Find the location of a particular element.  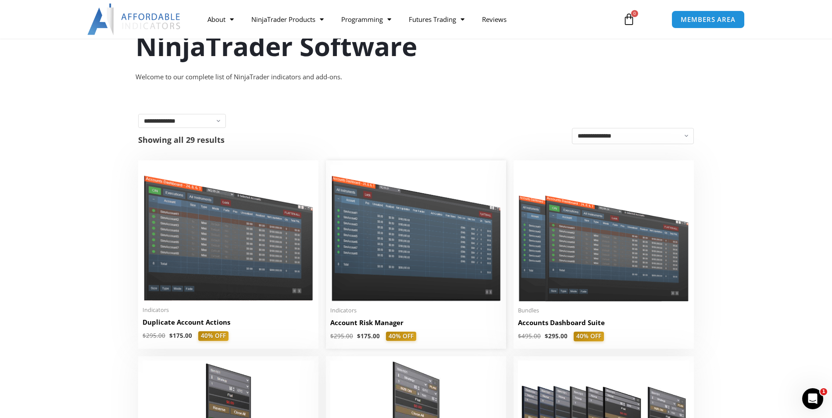

span: 0 is located at coordinates (634, 14).